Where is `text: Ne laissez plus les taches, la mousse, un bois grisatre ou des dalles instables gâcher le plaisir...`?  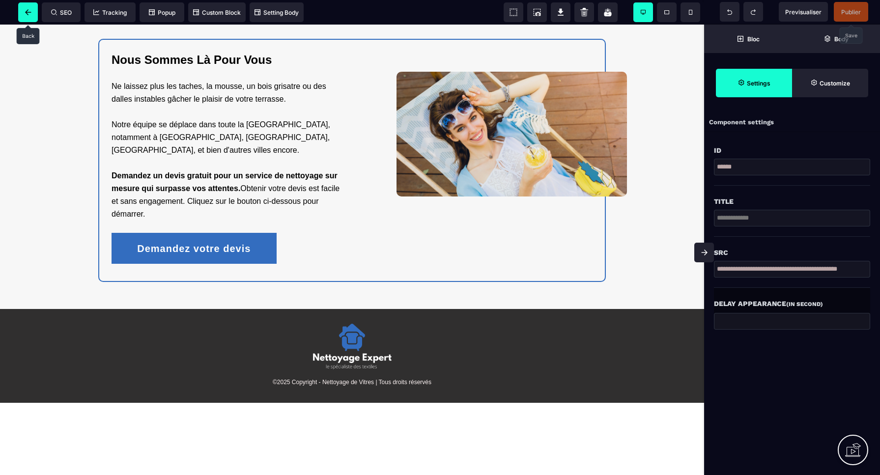
text: Ne laissez plus les taches, la mousse, un bois grisatre ou des dalles instables gâcher le plaisir... is located at coordinates (229, 126).